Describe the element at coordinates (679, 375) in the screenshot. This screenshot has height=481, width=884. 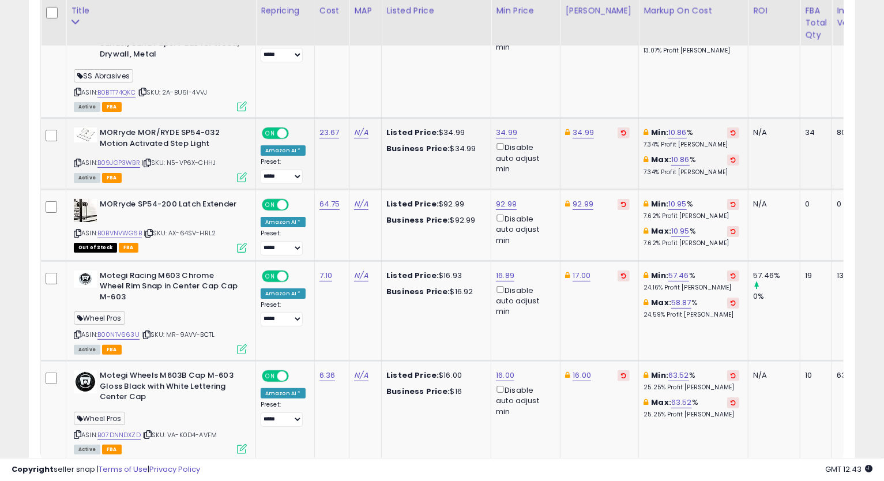
I see `a: 63.52` at that location.